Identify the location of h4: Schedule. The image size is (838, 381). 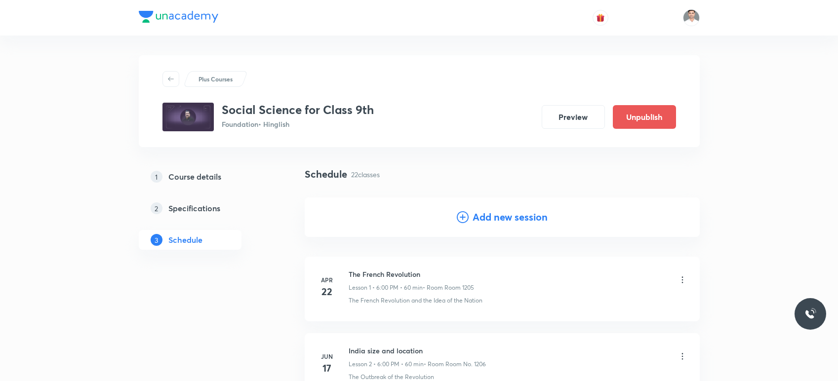
(326, 174).